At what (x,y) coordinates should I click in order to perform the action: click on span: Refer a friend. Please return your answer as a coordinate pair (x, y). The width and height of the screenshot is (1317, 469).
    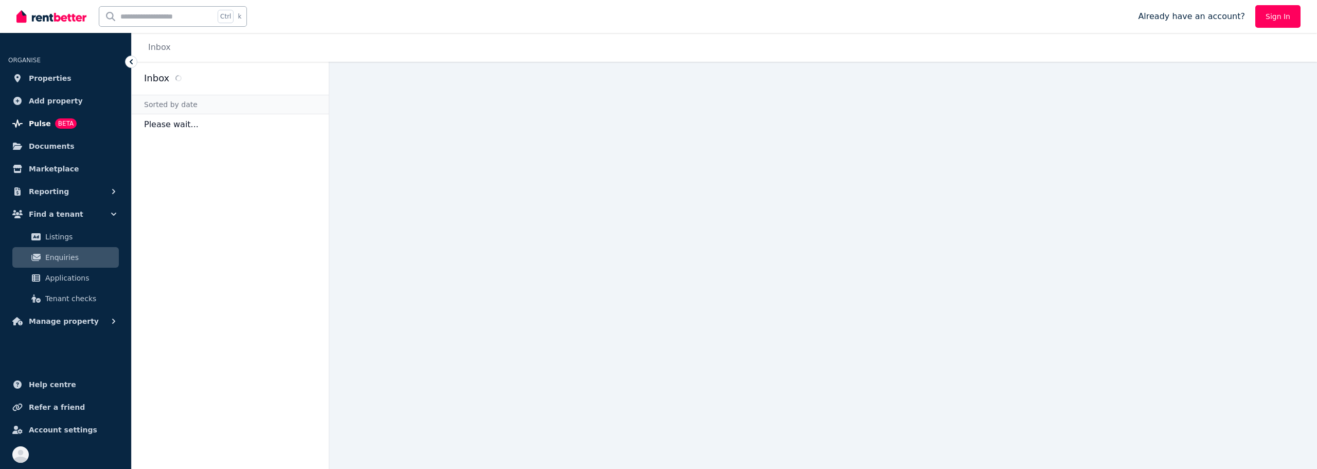
    Looking at the image, I should click on (57, 407).